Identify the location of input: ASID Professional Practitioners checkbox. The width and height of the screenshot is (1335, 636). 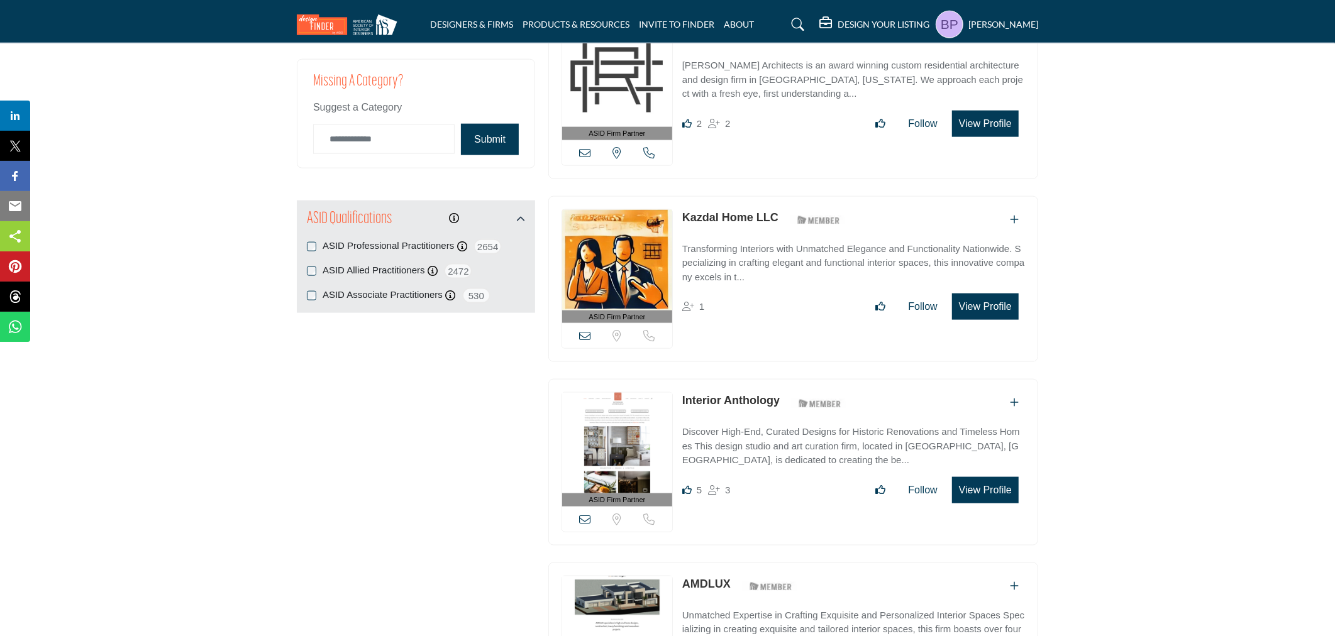
(311, 246).